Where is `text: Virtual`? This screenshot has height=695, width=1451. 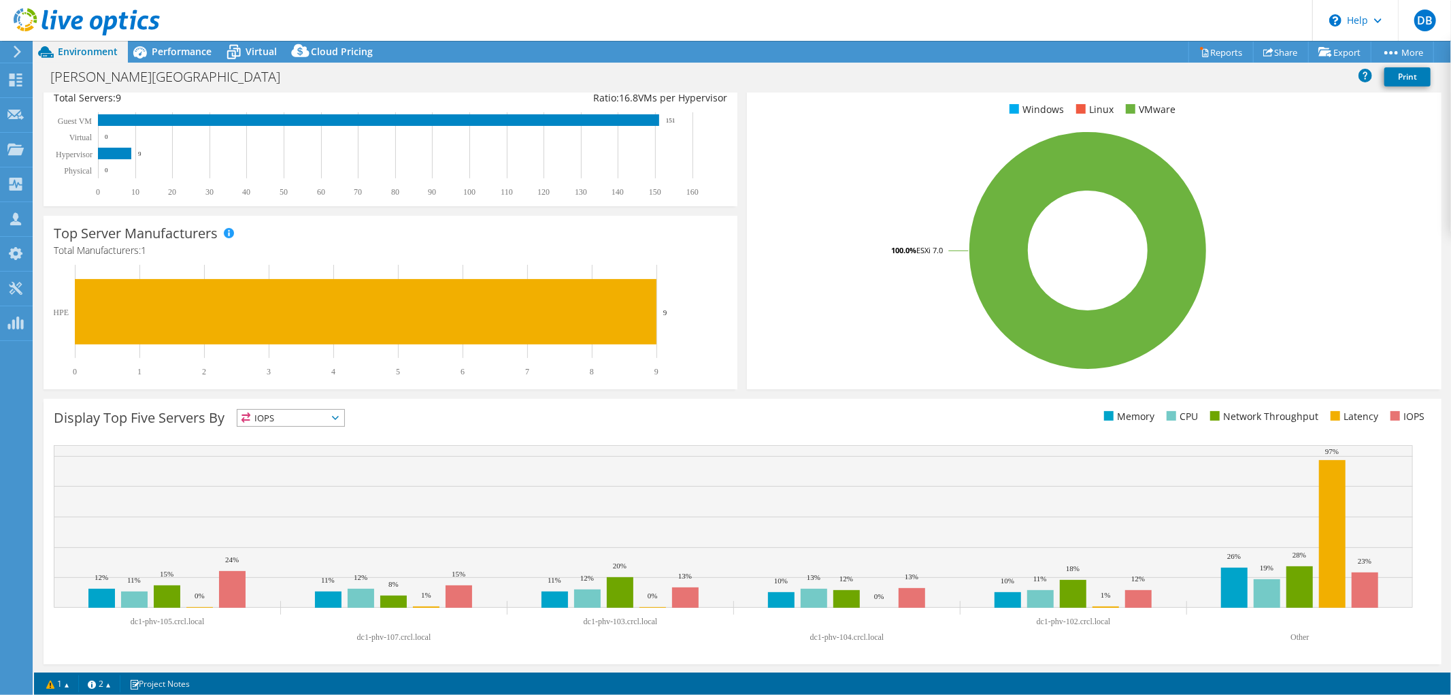
text: Virtual is located at coordinates (81, 137).